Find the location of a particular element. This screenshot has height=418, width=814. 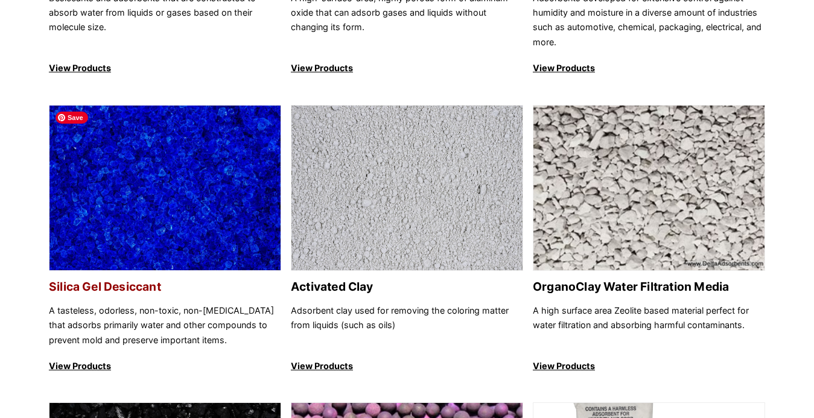

p: A high surface area Zeolite based material perfect for water filtration and absorbing harmful con... is located at coordinates (649, 325).